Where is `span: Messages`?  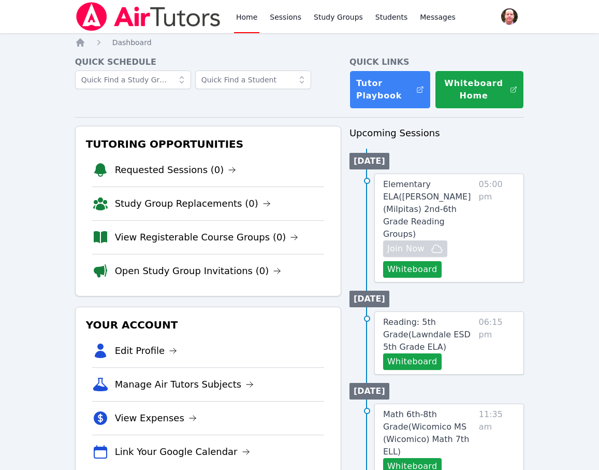
span: Messages is located at coordinates (438, 17).